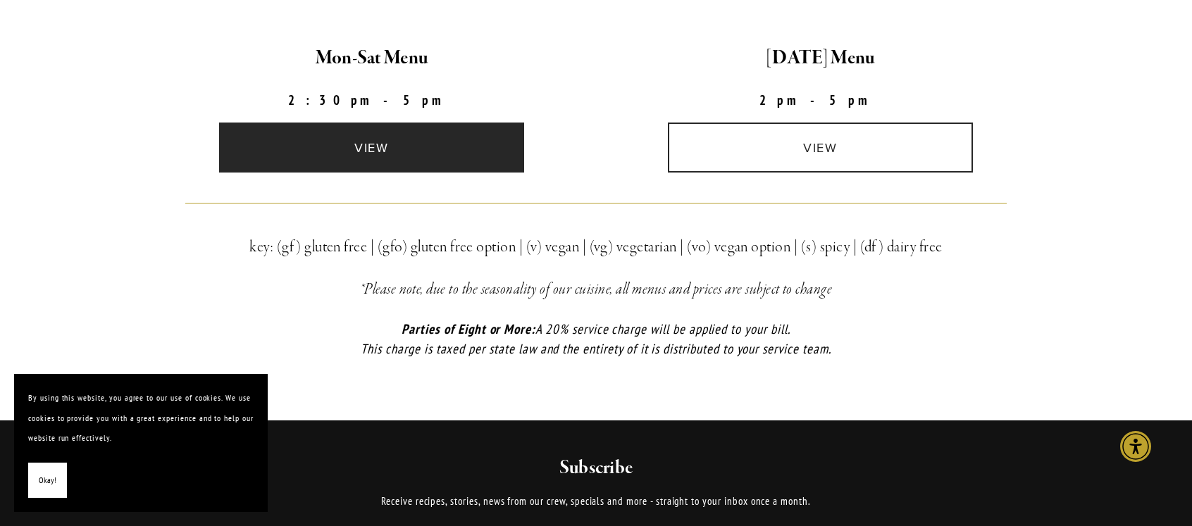 This screenshot has height=526, width=1192. I want to click on div: Accessibility Menu, so click(1136, 447).